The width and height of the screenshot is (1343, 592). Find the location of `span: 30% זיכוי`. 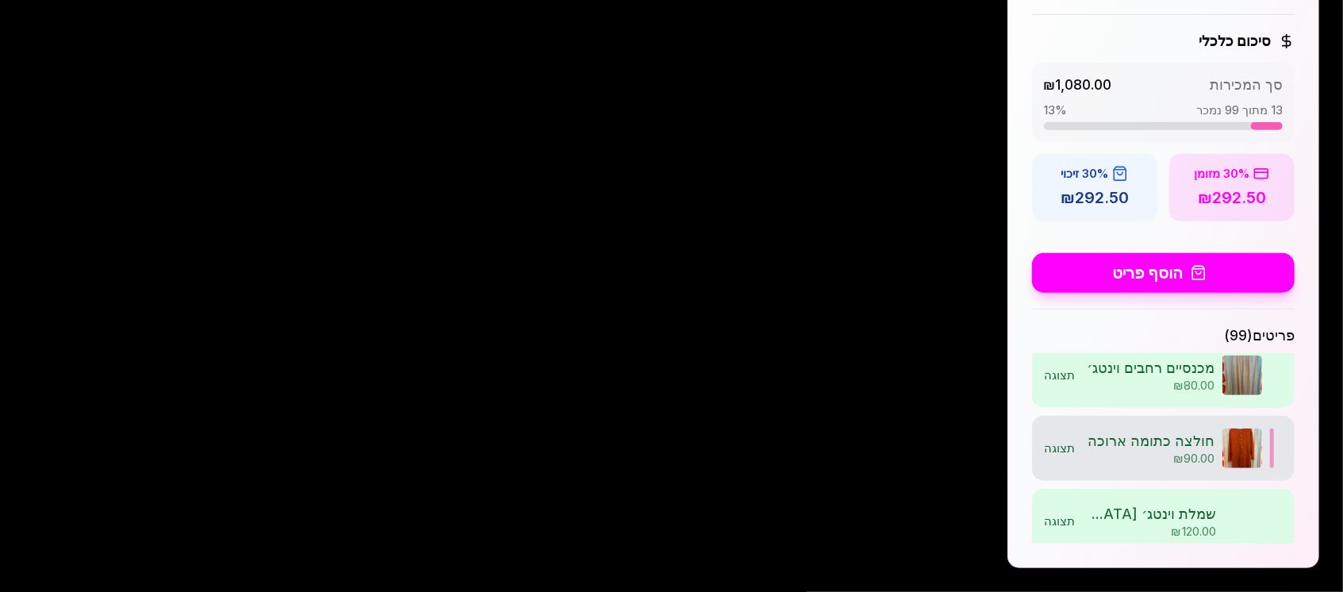

span: 30% זיכוי is located at coordinates (1085, 174).